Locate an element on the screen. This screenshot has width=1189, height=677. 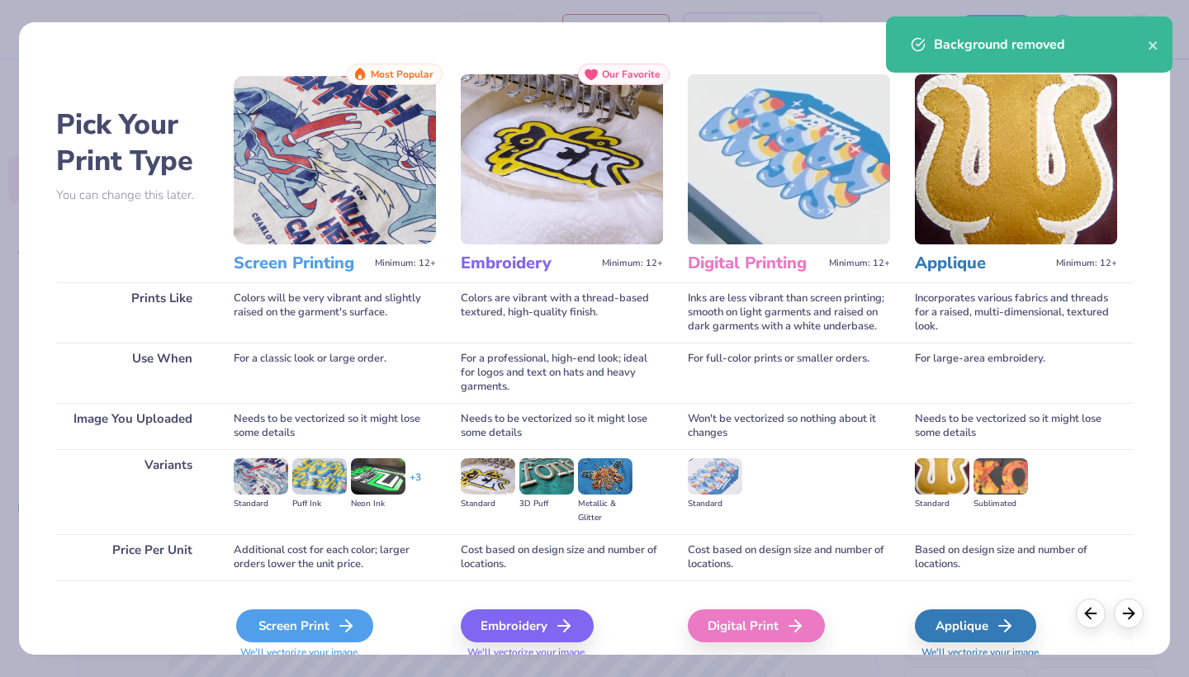
h2: Pick Your Print Type is located at coordinates (132, 143).